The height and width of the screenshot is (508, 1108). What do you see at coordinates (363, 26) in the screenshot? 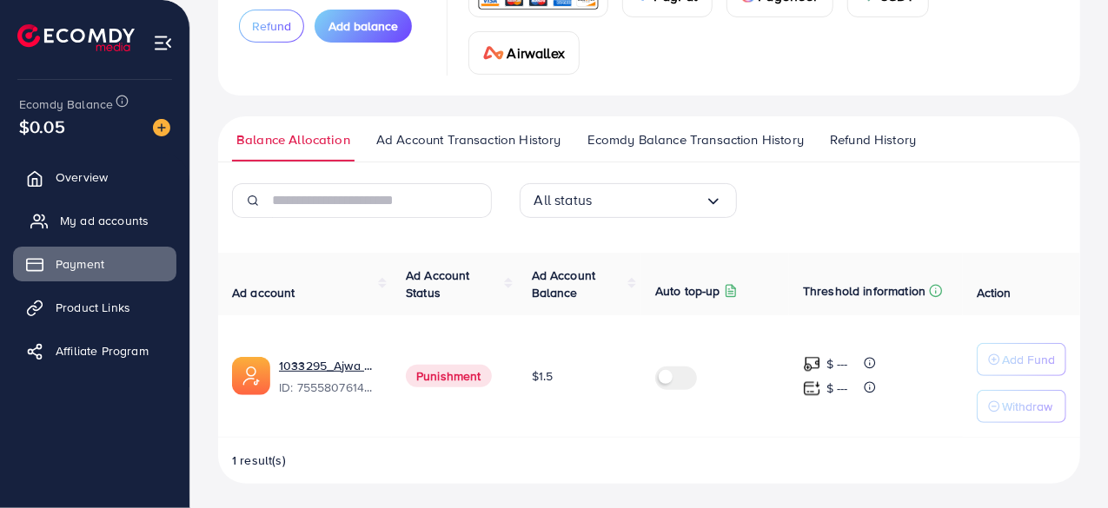
I see `span: Add balance` at bounding box center [363, 26].